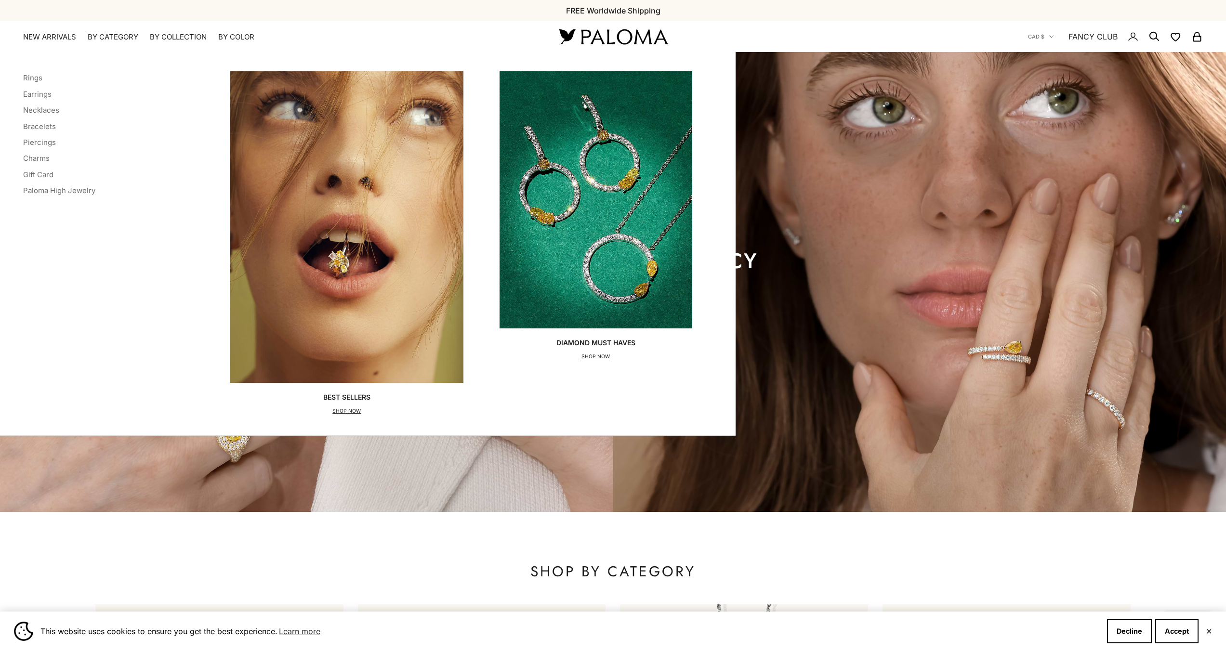 This screenshot has width=1226, height=651. What do you see at coordinates (346, 243) in the screenshot?
I see `a: Best SellersSHOP NOW` at bounding box center [346, 243].